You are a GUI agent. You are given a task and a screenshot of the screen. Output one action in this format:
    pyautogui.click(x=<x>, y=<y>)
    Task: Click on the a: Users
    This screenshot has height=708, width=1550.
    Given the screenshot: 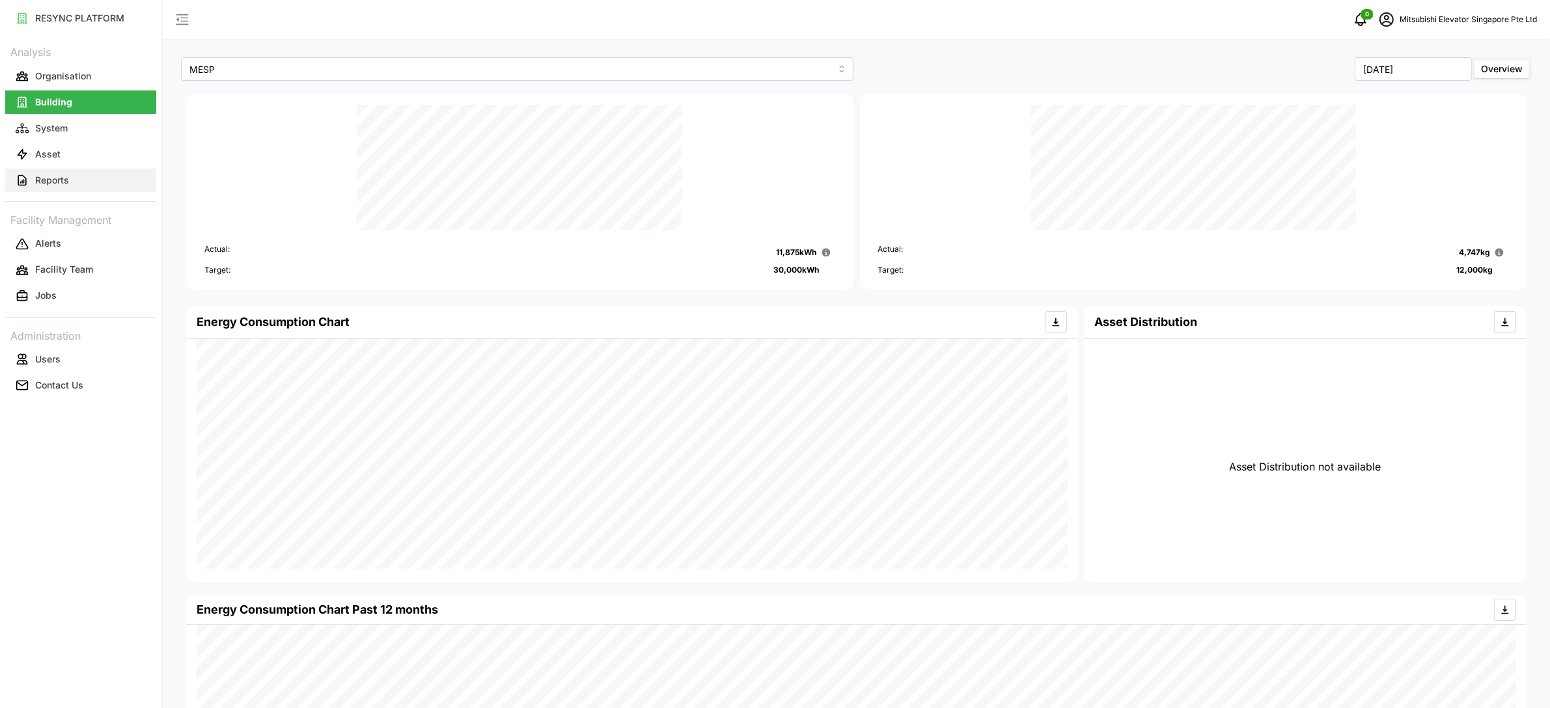 What is the action you would take?
    pyautogui.click(x=81, y=359)
    